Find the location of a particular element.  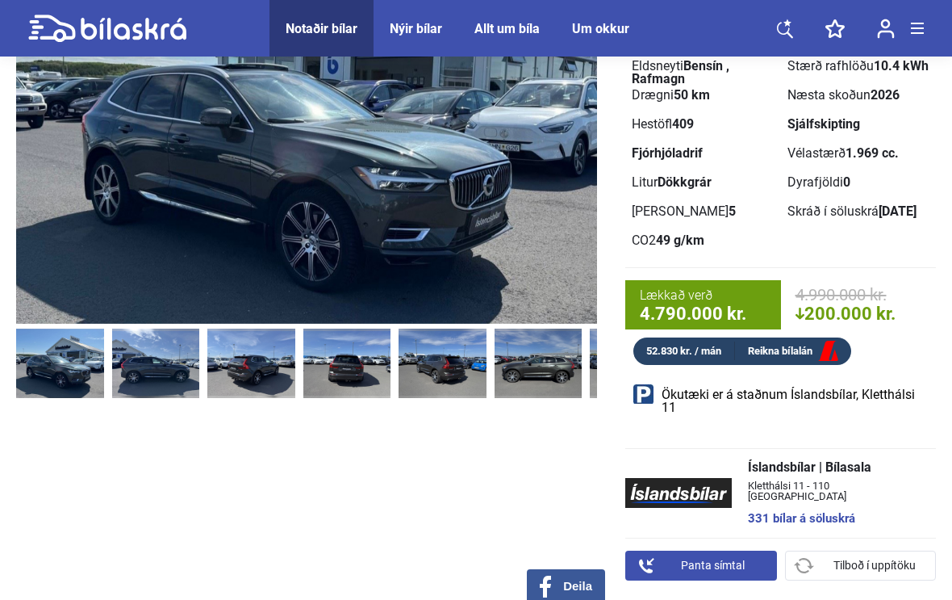

div: Stærð rafhlöðu is located at coordinates (859, 66).